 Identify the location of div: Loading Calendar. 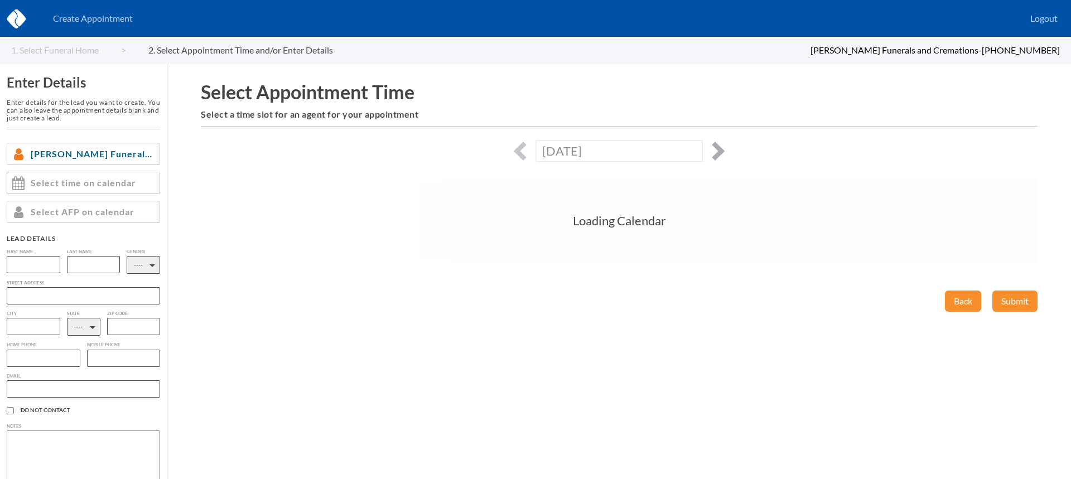
(619, 221).